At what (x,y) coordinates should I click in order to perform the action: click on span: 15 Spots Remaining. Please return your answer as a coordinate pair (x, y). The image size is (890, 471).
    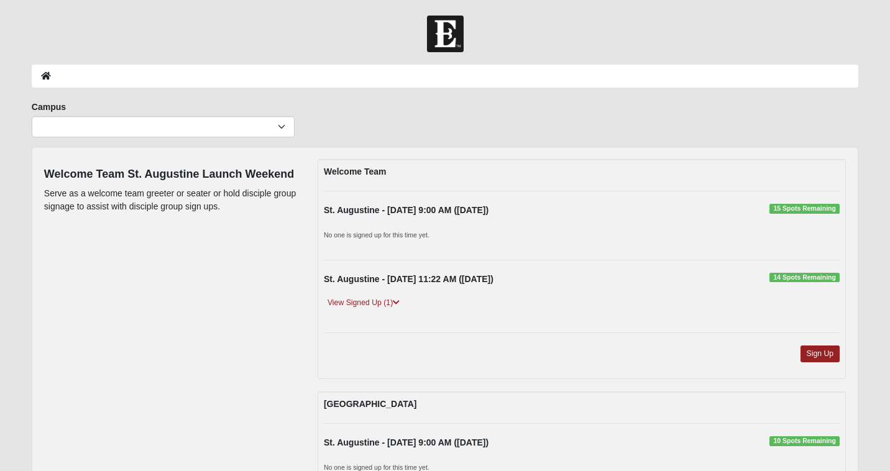
    Looking at the image, I should click on (804, 209).